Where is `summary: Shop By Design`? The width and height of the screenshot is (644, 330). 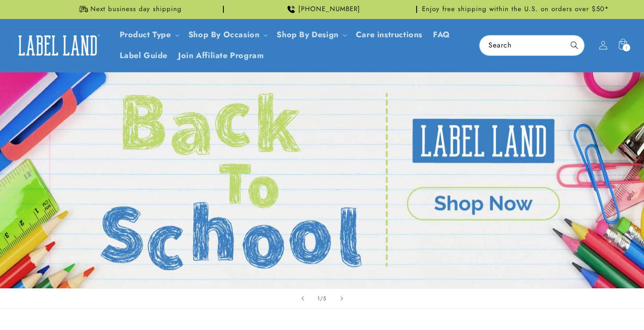
summary: Shop By Design is located at coordinates (311, 35).